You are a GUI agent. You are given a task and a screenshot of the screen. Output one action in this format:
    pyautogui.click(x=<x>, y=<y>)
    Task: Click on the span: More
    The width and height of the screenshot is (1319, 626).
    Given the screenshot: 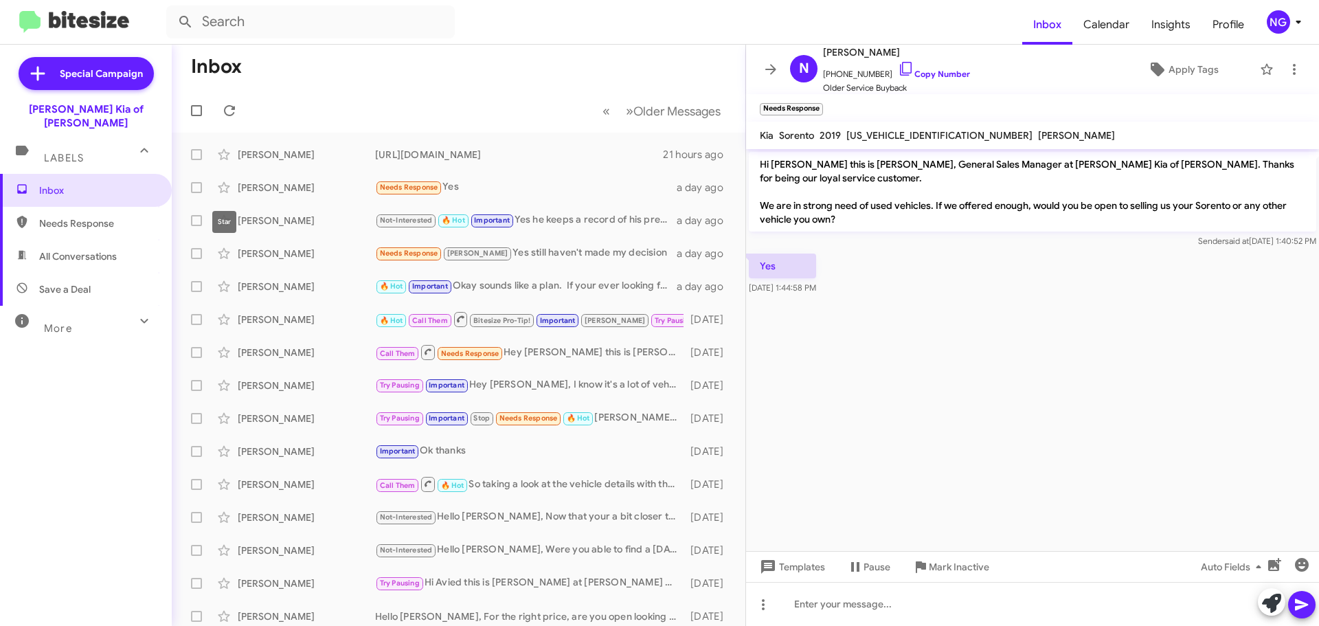 What is the action you would take?
    pyautogui.click(x=58, y=328)
    